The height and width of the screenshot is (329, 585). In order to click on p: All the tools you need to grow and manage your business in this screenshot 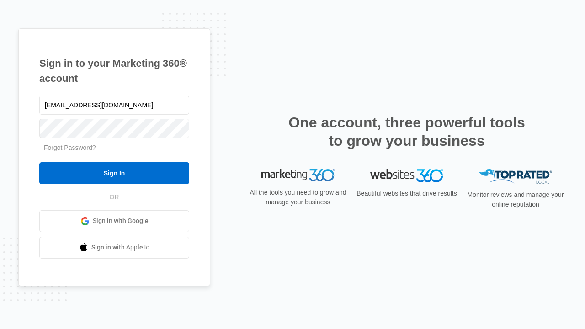, I will do `click(298, 197)`.